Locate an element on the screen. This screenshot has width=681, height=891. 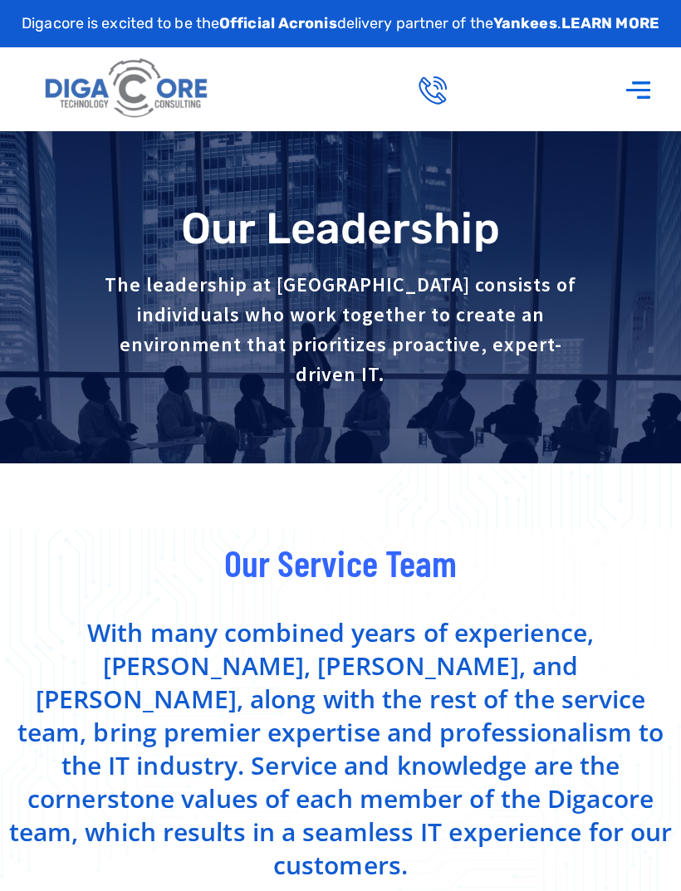
strong: Official Acronis is located at coordinates (278, 23).